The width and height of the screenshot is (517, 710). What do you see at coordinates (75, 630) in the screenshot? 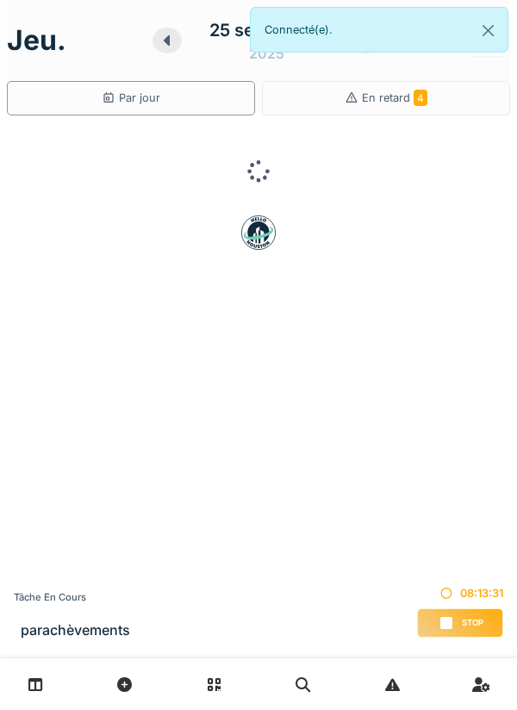
I see `h3: parachèvements` at bounding box center [75, 630].